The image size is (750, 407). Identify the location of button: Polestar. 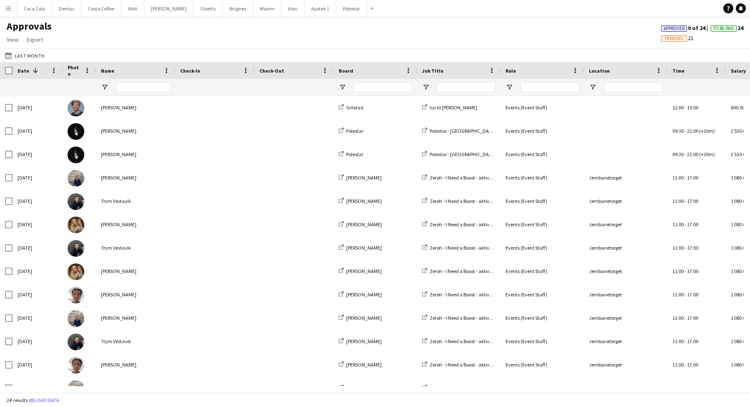
(352, 8).